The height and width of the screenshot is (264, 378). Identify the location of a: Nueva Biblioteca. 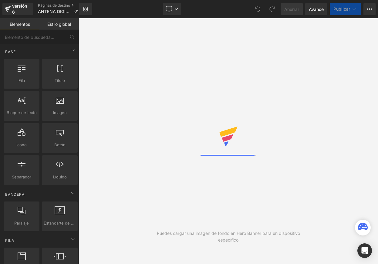
(85, 9).